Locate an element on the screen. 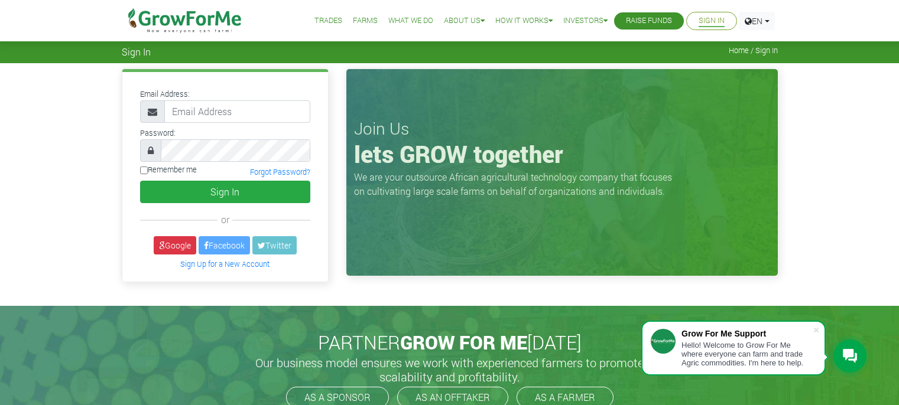 This screenshot has height=405, width=899. a: Forgot Password? is located at coordinates (280, 172).